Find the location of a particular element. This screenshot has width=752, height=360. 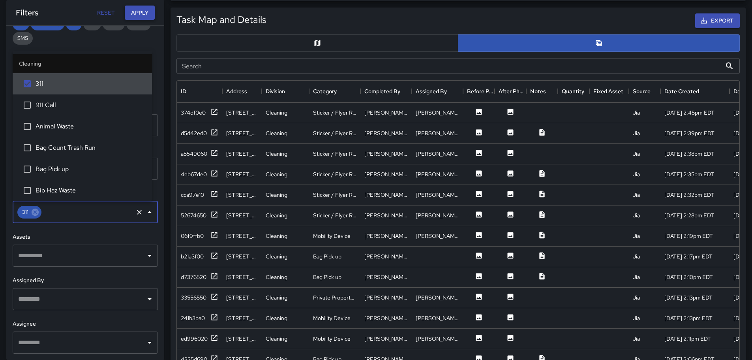

div: 374df0e0 is located at coordinates (193, 112).